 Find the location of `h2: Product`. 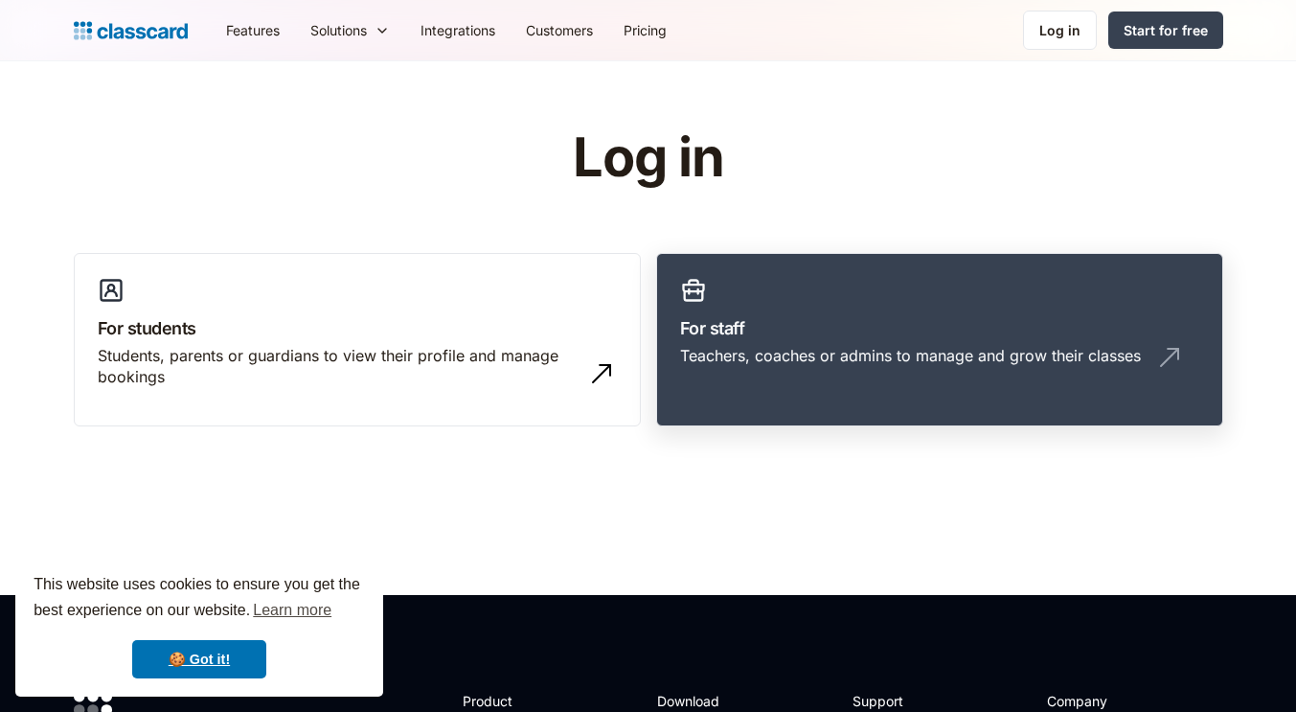

h2: Product is located at coordinates (513, 700).